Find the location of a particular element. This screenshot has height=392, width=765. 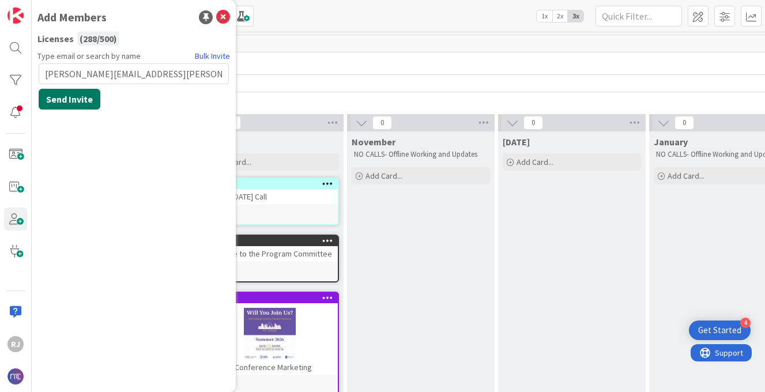

span: Support is located at coordinates (38, 9).